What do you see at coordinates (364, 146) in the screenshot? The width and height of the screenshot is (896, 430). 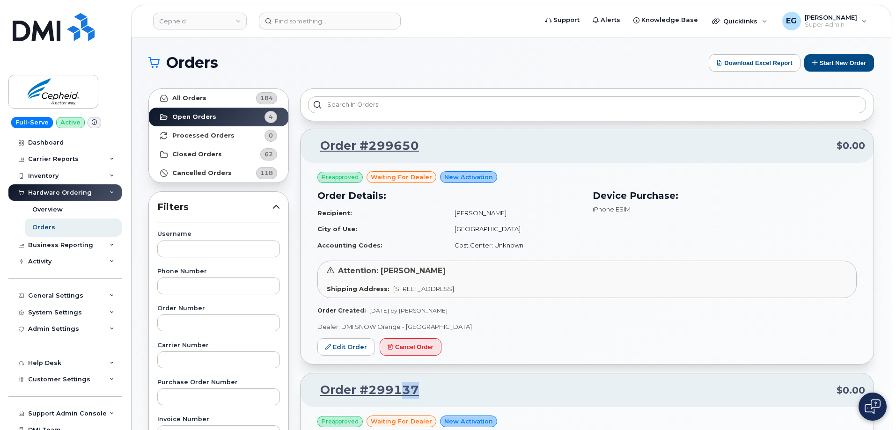 I see `a: Order #299650` at bounding box center [364, 146].